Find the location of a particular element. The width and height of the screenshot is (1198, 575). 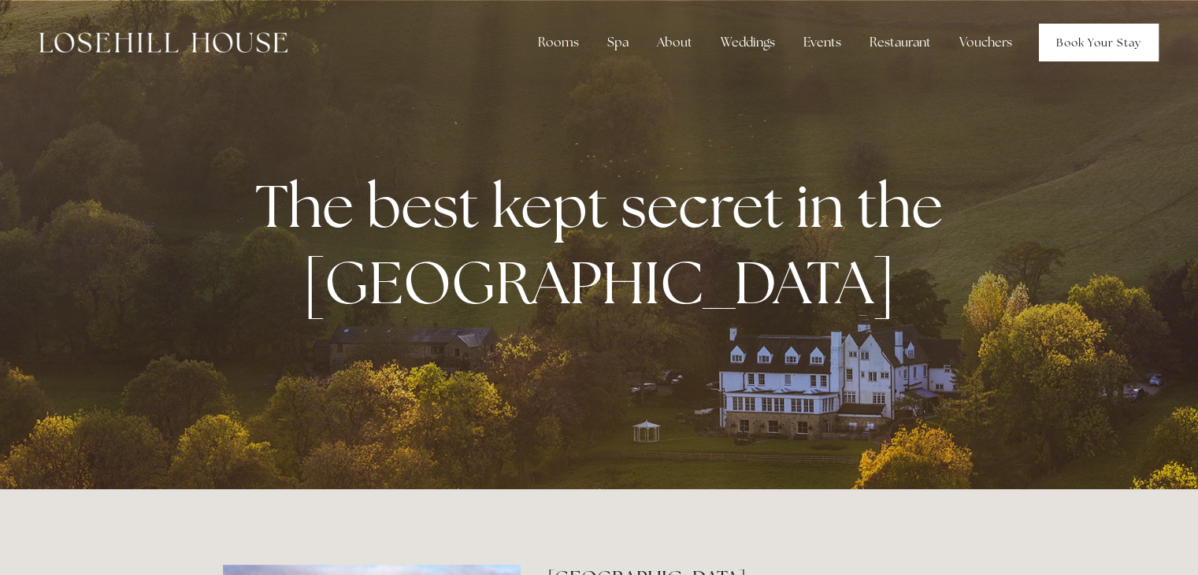

div: Spa is located at coordinates (618, 43).